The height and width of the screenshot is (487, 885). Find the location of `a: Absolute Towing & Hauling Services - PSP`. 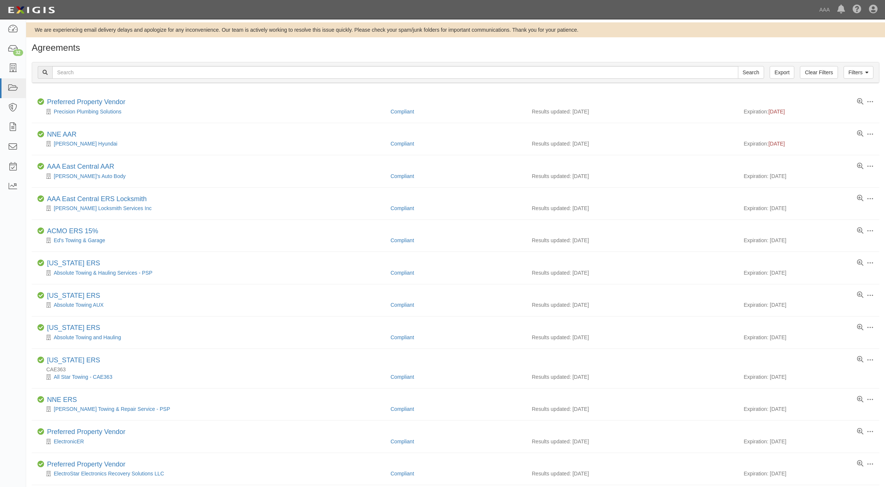

a: Absolute Towing & Hauling Services - PSP is located at coordinates (103, 273).